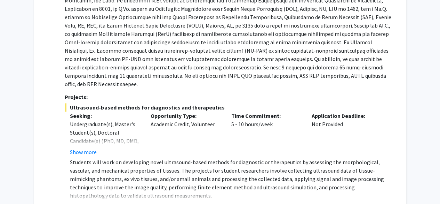  I want to click on p: Time Commitment:, so click(266, 116).